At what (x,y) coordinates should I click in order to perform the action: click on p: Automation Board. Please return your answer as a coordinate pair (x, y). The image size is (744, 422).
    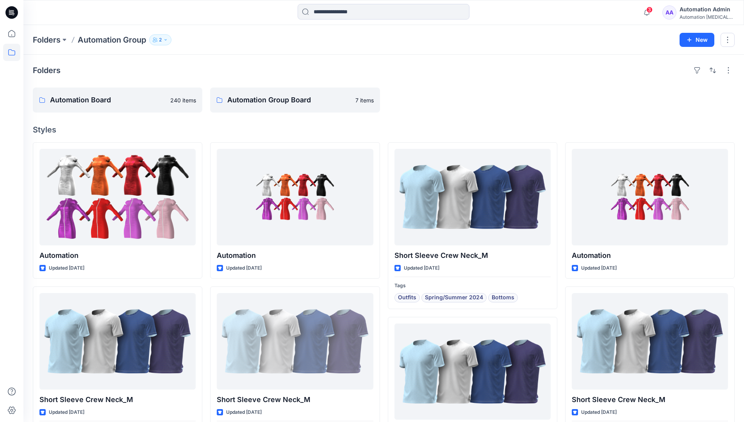
    Looking at the image, I should click on (108, 100).